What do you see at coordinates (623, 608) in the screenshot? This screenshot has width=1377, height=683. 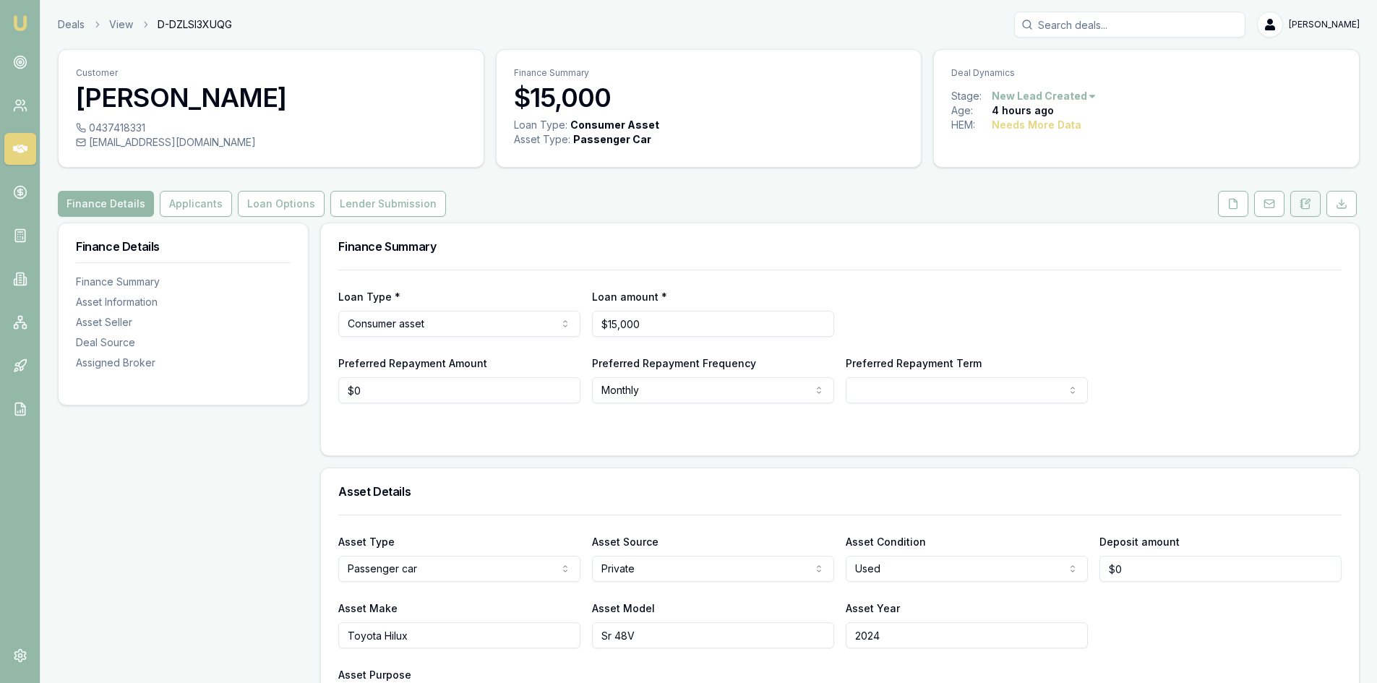 I see `label: Asset Model` at bounding box center [623, 608].